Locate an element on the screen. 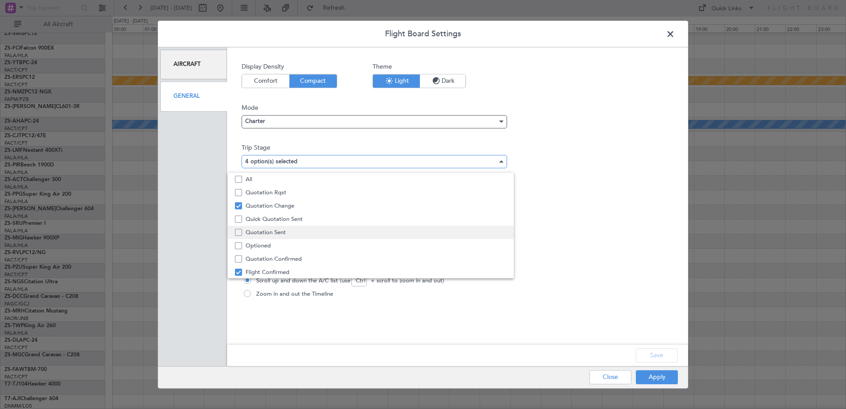  span: Quotation Rqst is located at coordinates (376, 192).